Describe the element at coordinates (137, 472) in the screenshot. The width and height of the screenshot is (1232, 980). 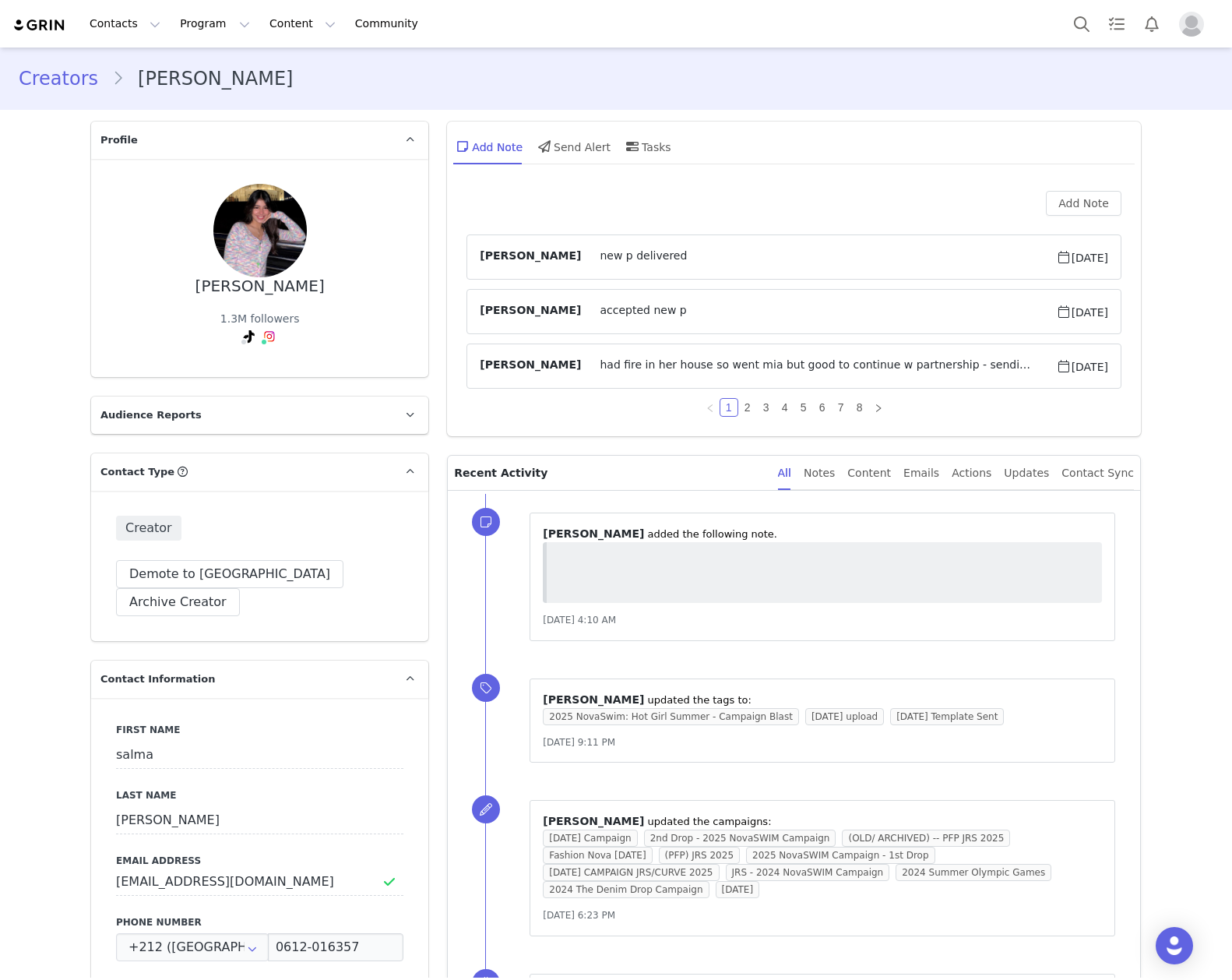
I see `span: Contact Type` at that location.